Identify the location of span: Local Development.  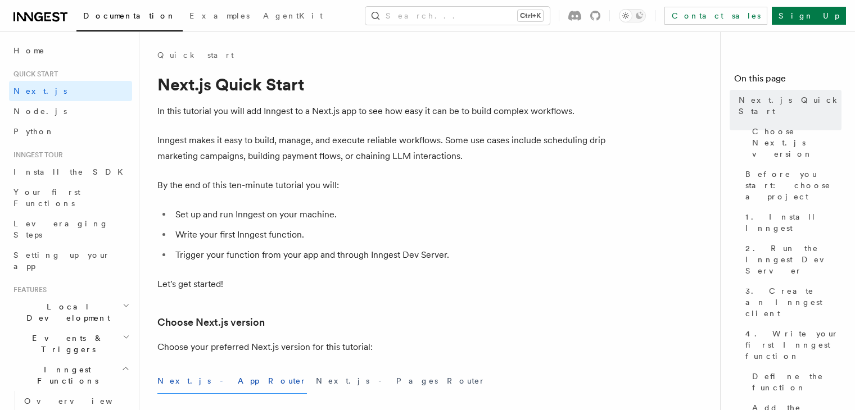
(66, 313).